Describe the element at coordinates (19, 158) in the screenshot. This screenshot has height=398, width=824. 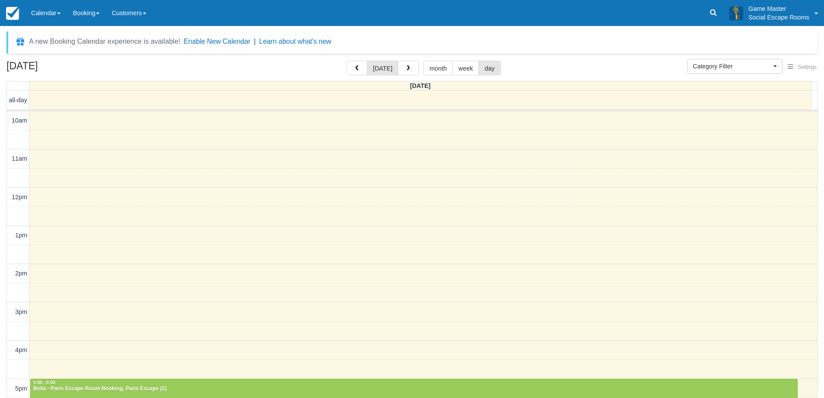
I see `span: 11am` at that location.